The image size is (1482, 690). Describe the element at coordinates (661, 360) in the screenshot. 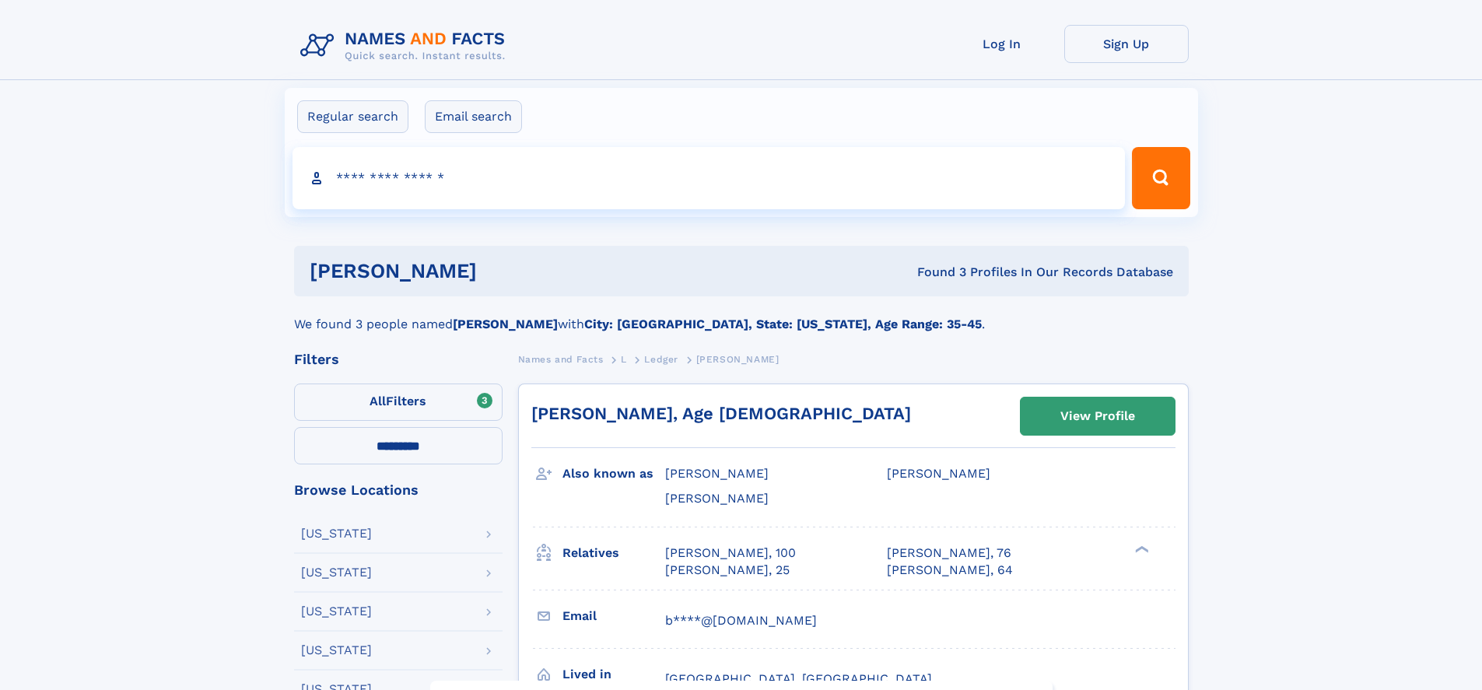

I see `span: Ledger` at that location.